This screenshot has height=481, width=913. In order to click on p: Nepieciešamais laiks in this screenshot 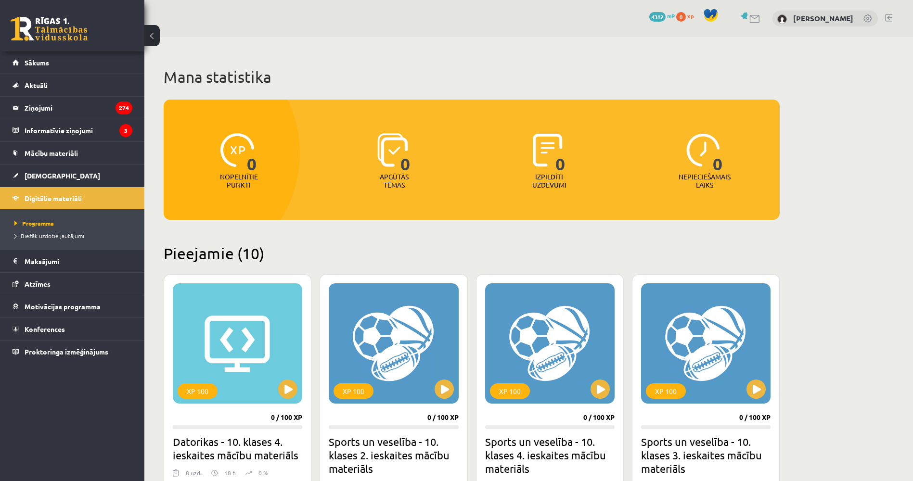, I will do `click(705, 181)`.